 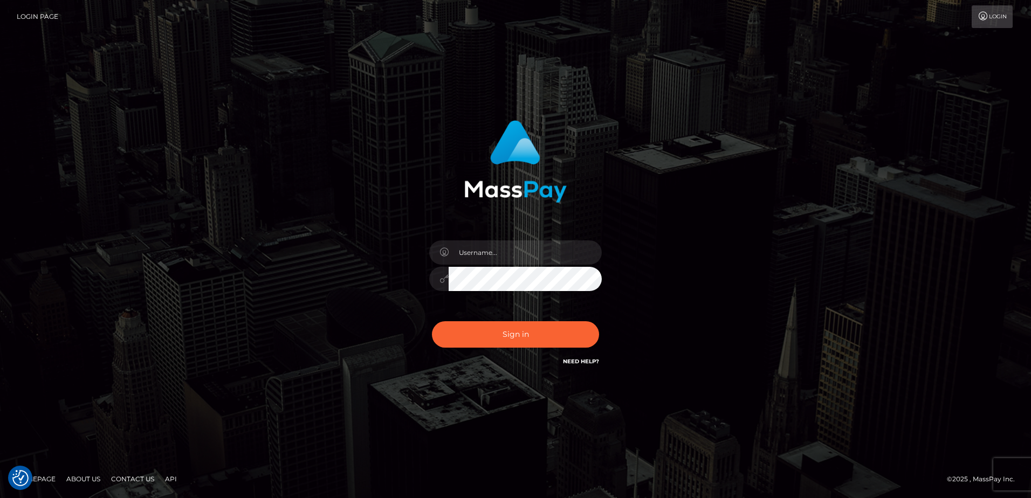 What do you see at coordinates (133, 479) in the screenshot?
I see `a: Contact Us` at bounding box center [133, 479].